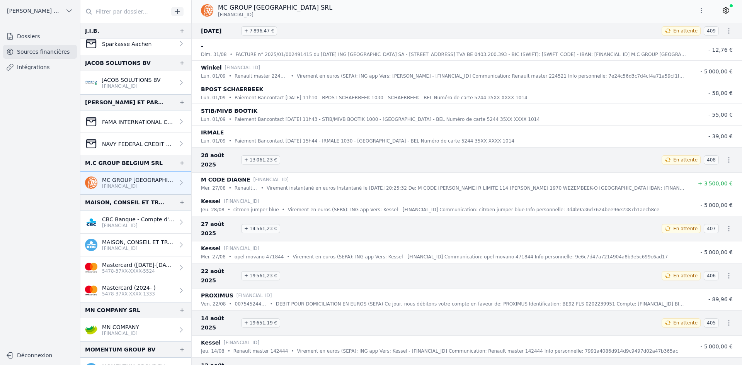  Describe the element at coordinates (261, 351) in the screenshot. I see `p: Renault master 142444` at that location.